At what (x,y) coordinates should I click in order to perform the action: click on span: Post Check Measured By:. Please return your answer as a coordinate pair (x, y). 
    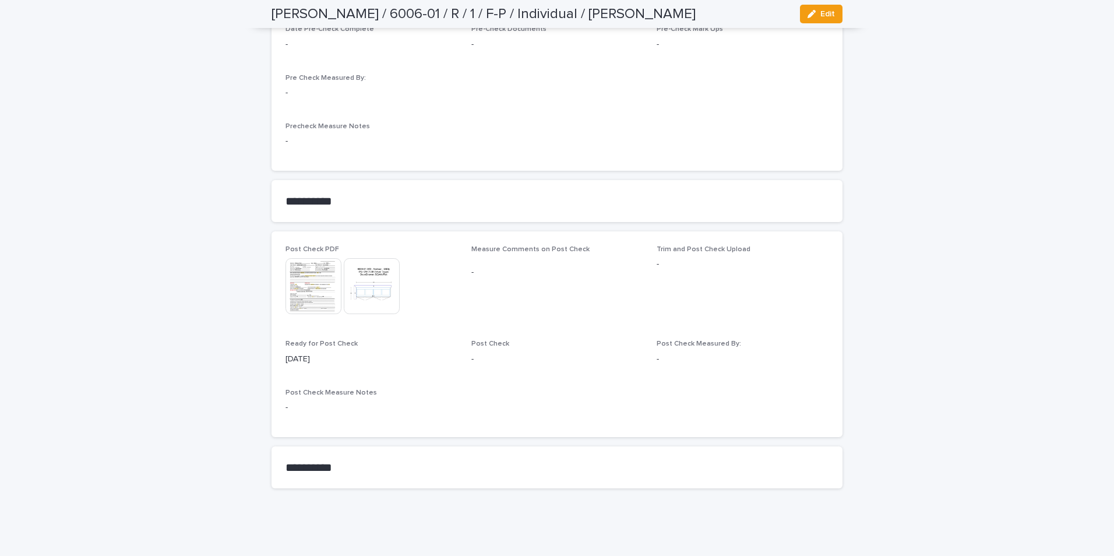
    Looking at the image, I should click on (698, 344).